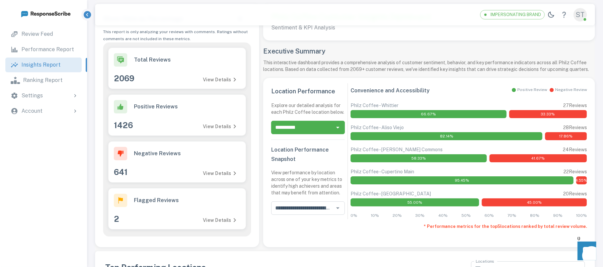 This screenshot has width=603, height=267. What do you see at coordinates (44, 96) in the screenshot?
I see `div: Settings` at bounding box center [44, 96].